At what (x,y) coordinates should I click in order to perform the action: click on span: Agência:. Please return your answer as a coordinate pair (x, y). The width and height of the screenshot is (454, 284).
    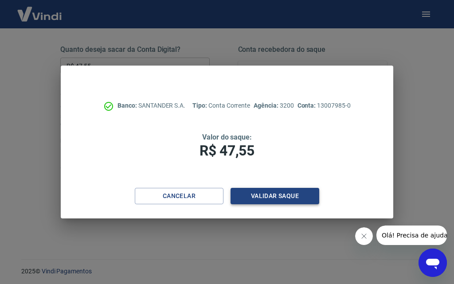
    Looking at the image, I should click on (266, 105).